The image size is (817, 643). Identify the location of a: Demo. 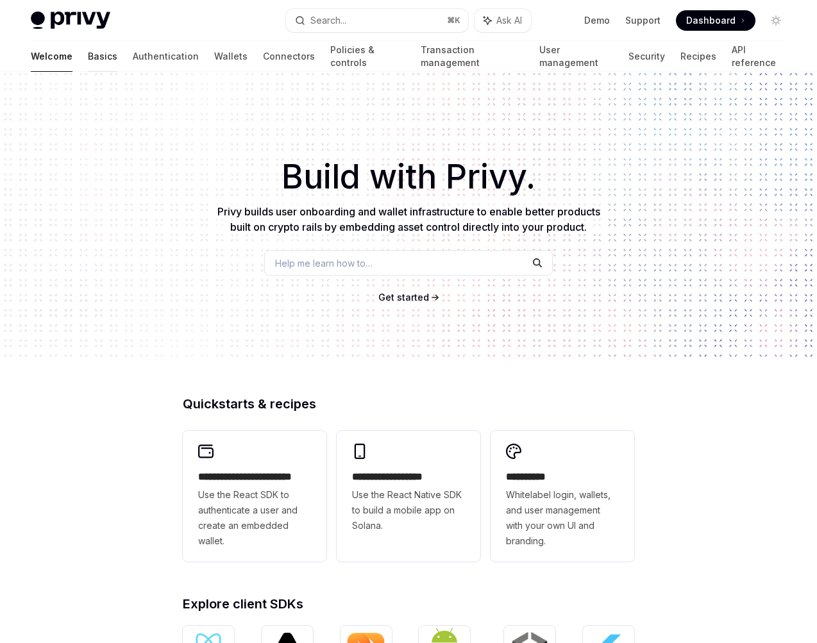
(597, 21).